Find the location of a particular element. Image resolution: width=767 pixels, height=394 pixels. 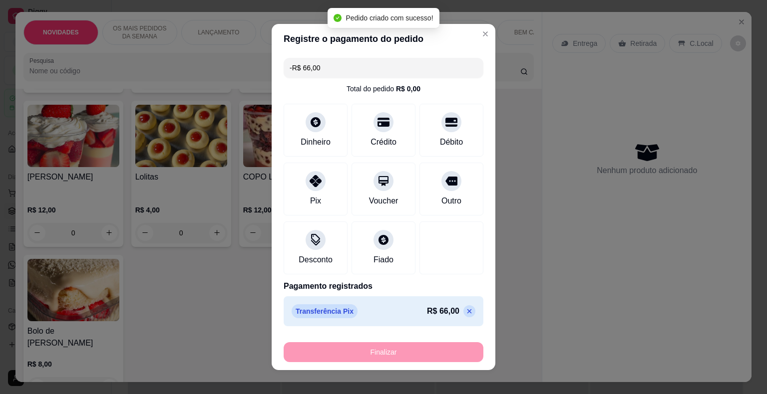

div: Pix is located at coordinates (315, 201).